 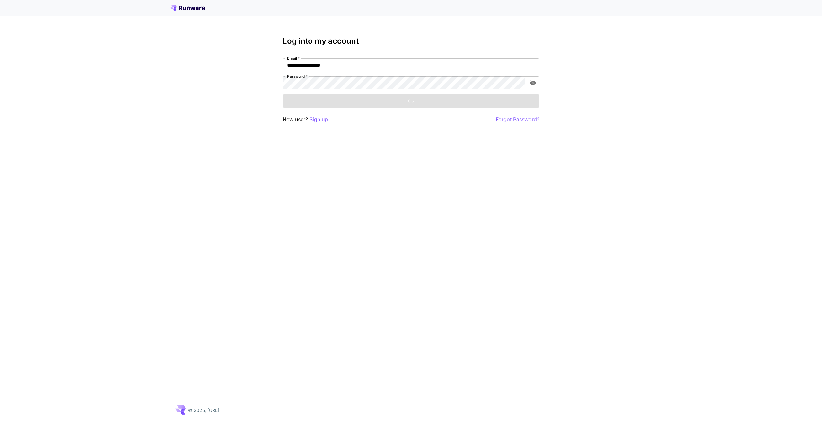 I want to click on label: Password, so click(x=297, y=76).